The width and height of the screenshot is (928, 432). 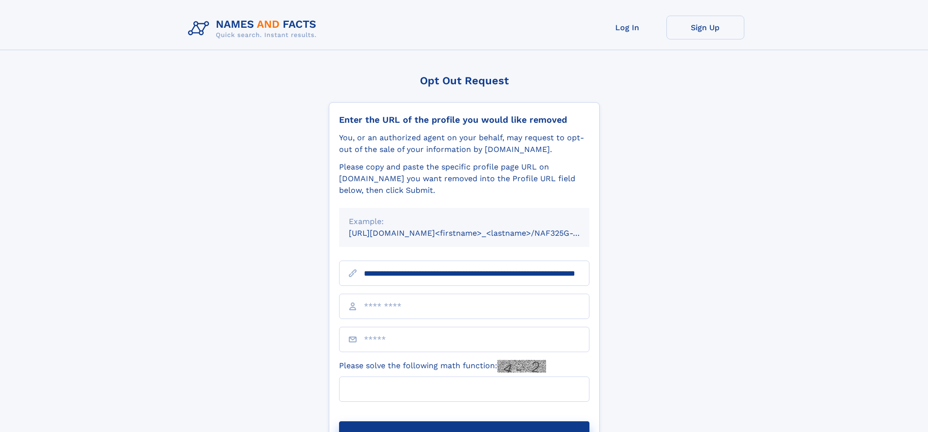 What do you see at coordinates (254, 29) in the screenshot?
I see `img: Logo Names and Facts` at bounding box center [254, 29].